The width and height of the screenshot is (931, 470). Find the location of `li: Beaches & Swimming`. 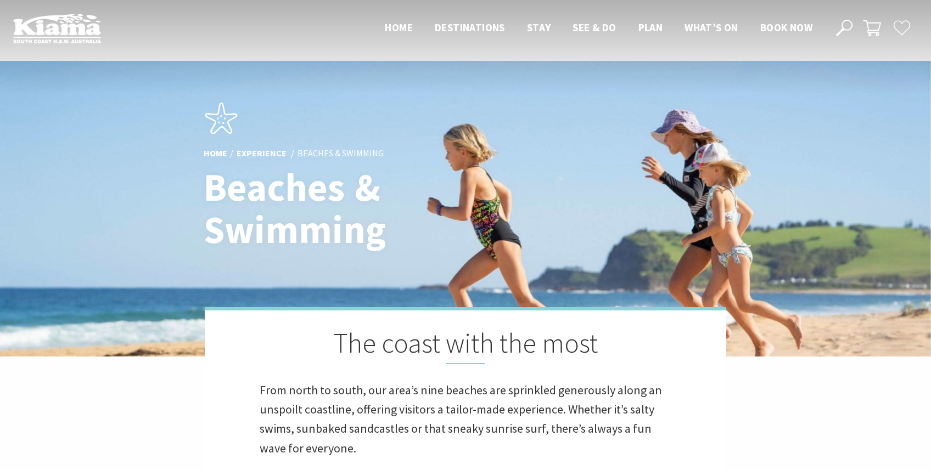

li: Beaches & Swimming is located at coordinates (340, 154).